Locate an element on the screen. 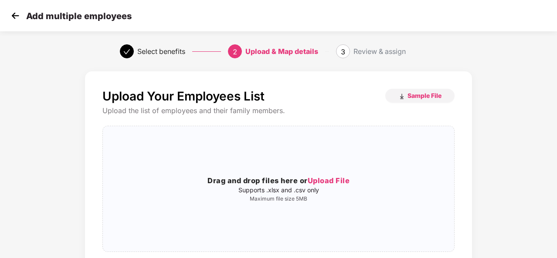  span: Upload File is located at coordinates (328, 181).